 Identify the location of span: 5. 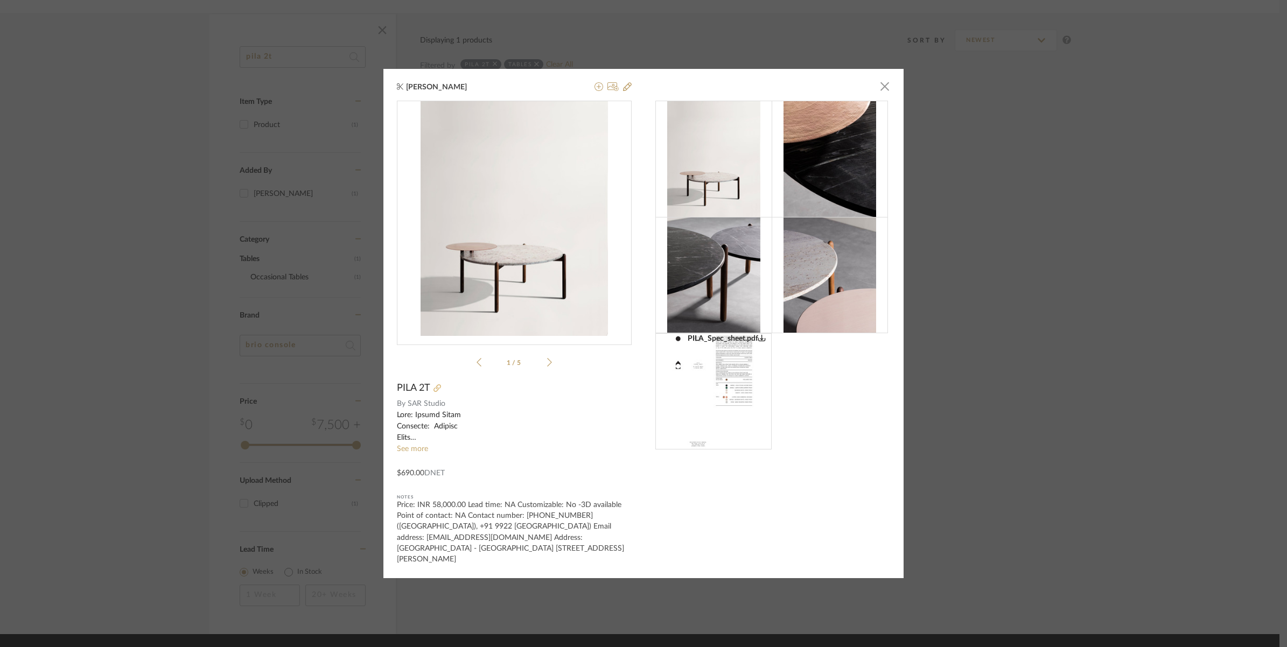
(519, 363).